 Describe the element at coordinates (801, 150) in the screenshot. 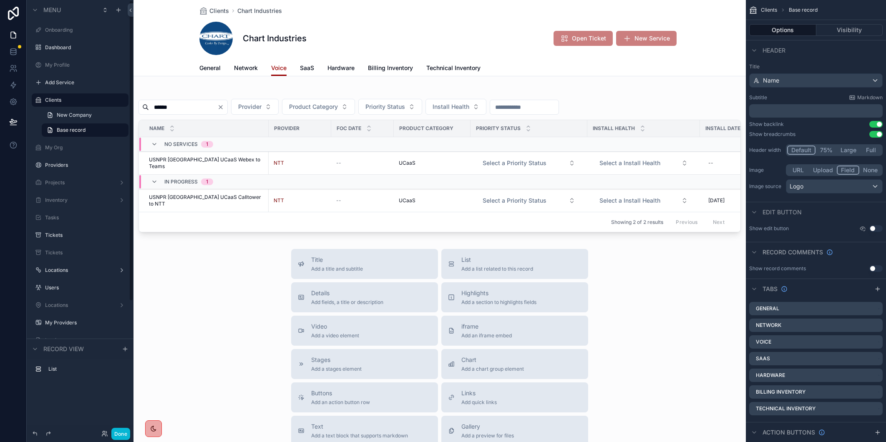

I see `button: Default` at that location.